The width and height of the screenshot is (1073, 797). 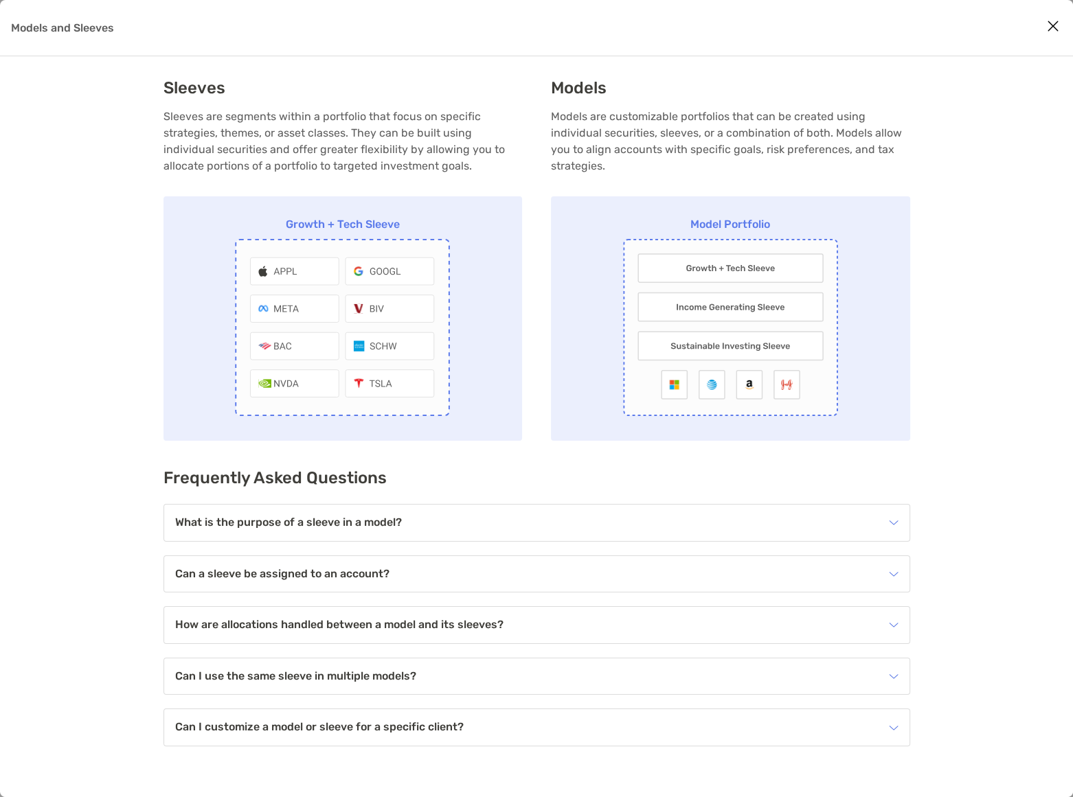 What do you see at coordinates (730, 328) in the screenshot?
I see `img: Model Portfolio` at bounding box center [730, 328].